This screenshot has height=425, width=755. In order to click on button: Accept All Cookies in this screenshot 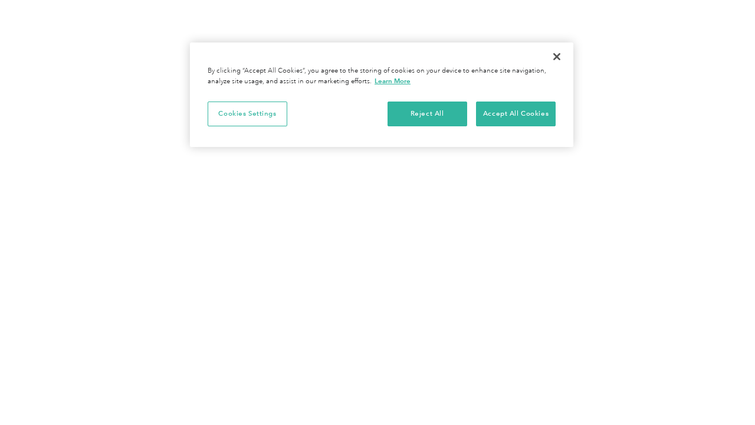, I will do `click(516, 114)`.